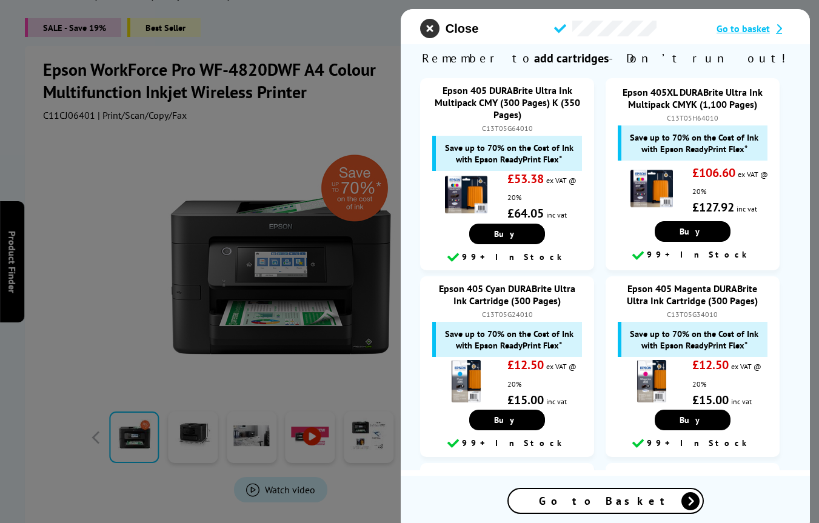 The width and height of the screenshot is (819, 523). Describe the element at coordinates (605, 500) in the screenshot. I see `a: Go to Basket` at that location.